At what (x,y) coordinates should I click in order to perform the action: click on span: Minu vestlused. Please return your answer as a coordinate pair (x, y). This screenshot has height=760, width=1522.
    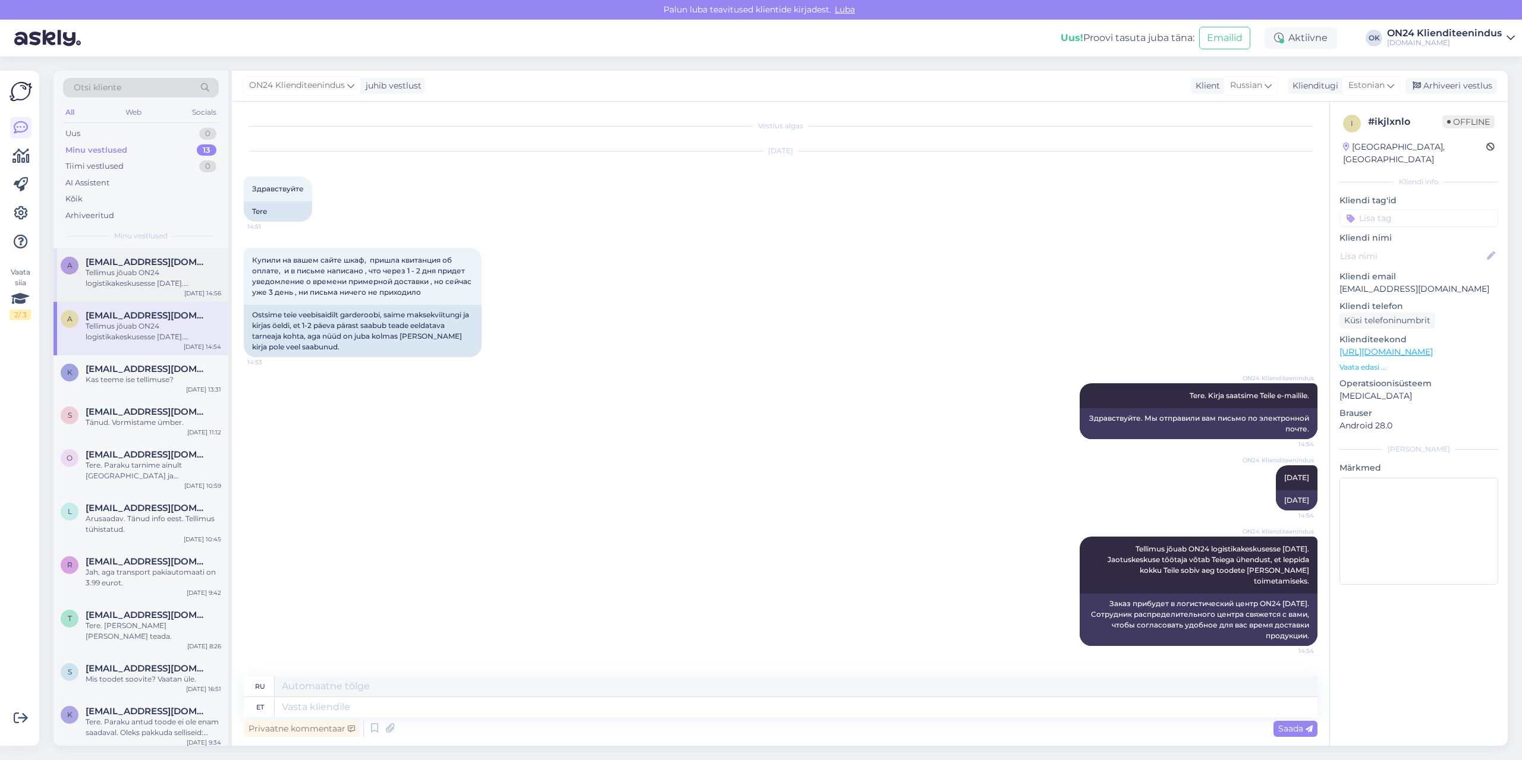
    Looking at the image, I should click on (141, 236).